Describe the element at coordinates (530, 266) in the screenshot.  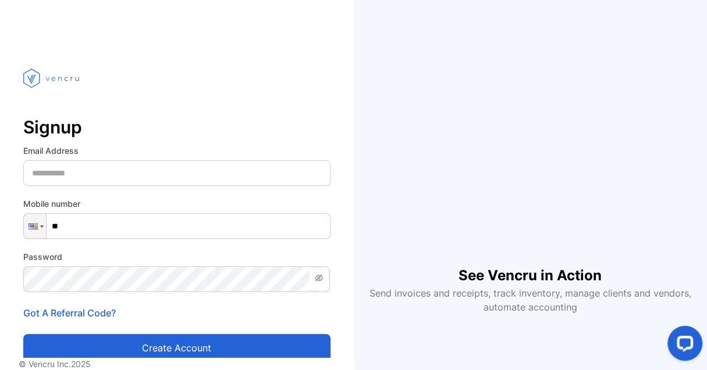
I see `h1: See Vencru in Action` at that location.